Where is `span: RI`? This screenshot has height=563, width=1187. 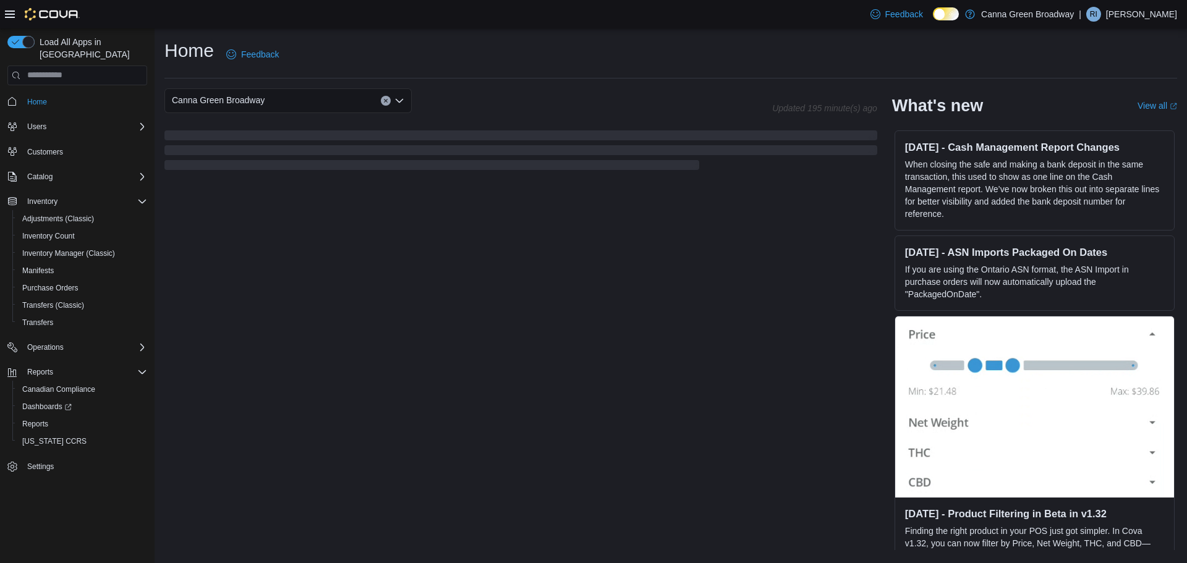
span: RI is located at coordinates (1094, 14).